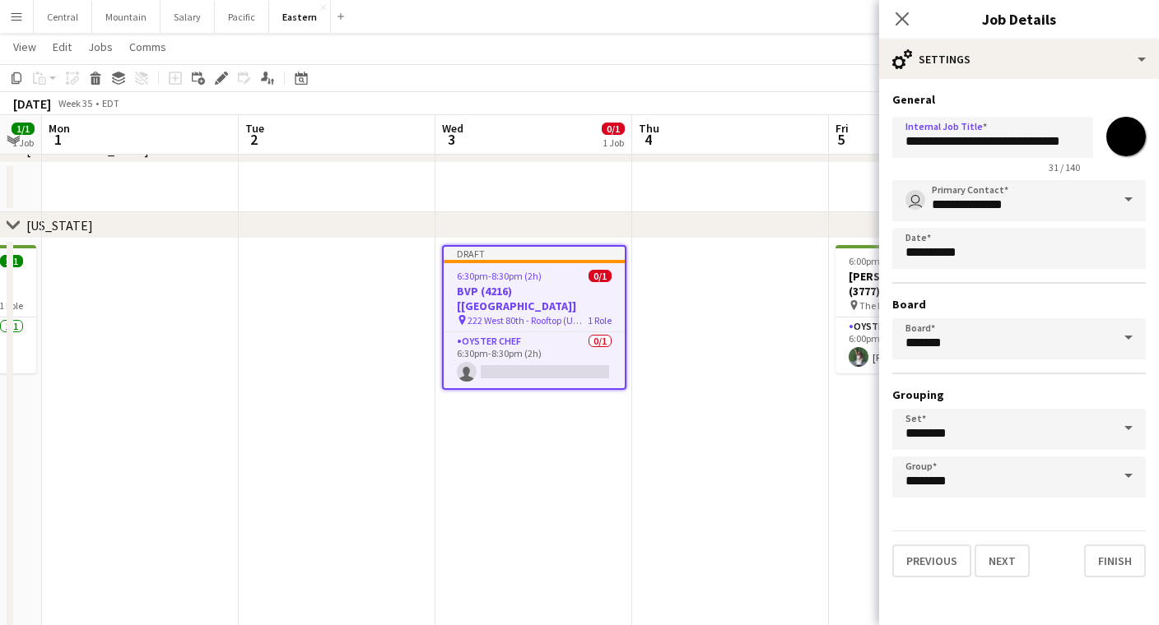  What do you see at coordinates (23, 128) in the screenshot?
I see `span: 1/1` at bounding box center [23, 128].